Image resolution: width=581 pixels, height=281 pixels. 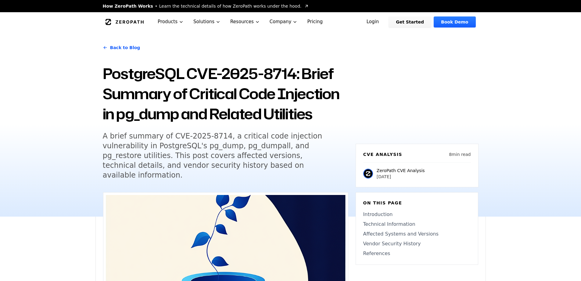 I want to click on p: ZeroPath CVE Analysis, so click(x=401, y=171).